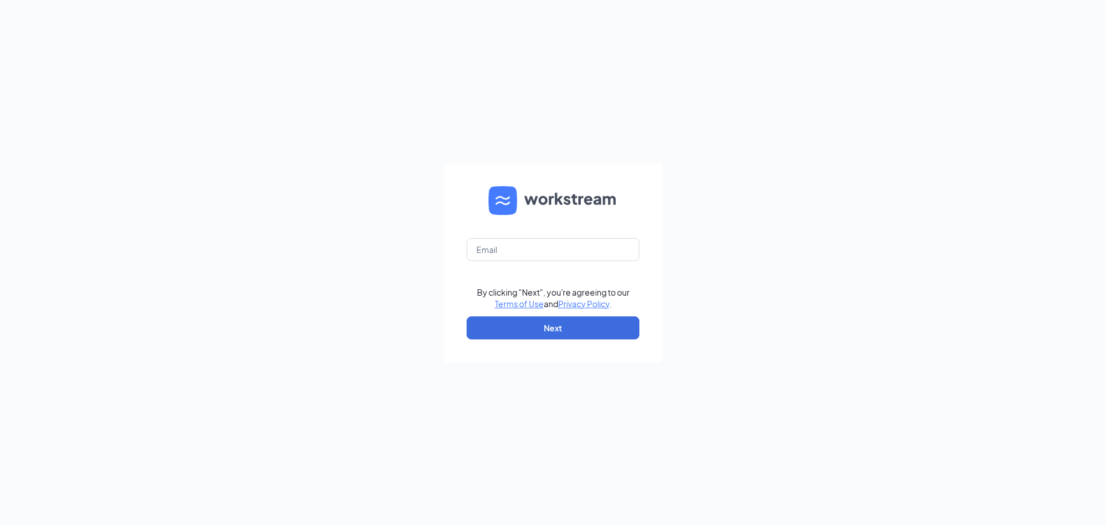 The image size is (1106, 525). I want to click on a: Terms of Use, so click(519, 304).